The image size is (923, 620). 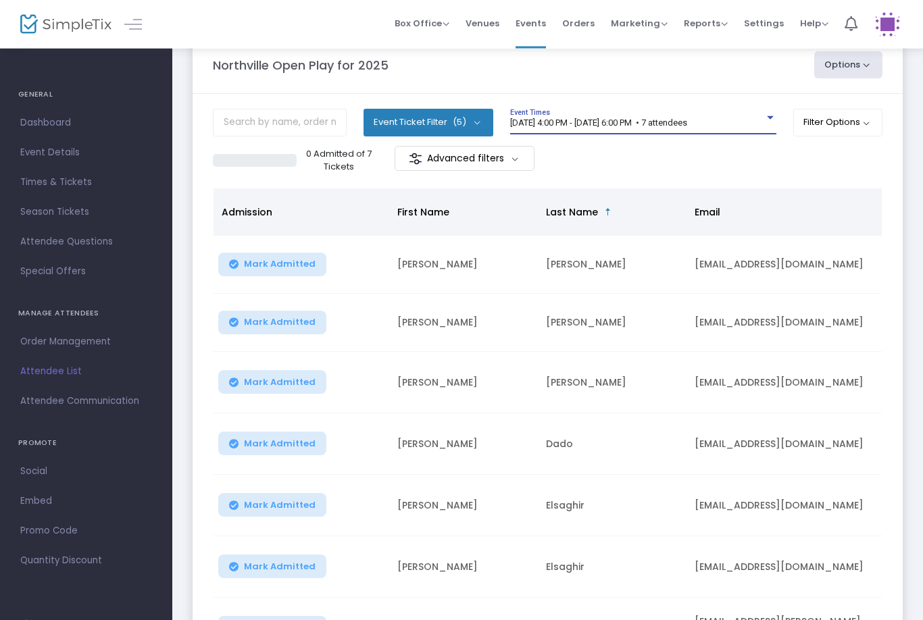 I want to click on span: Events, so click(x=530, y=23).